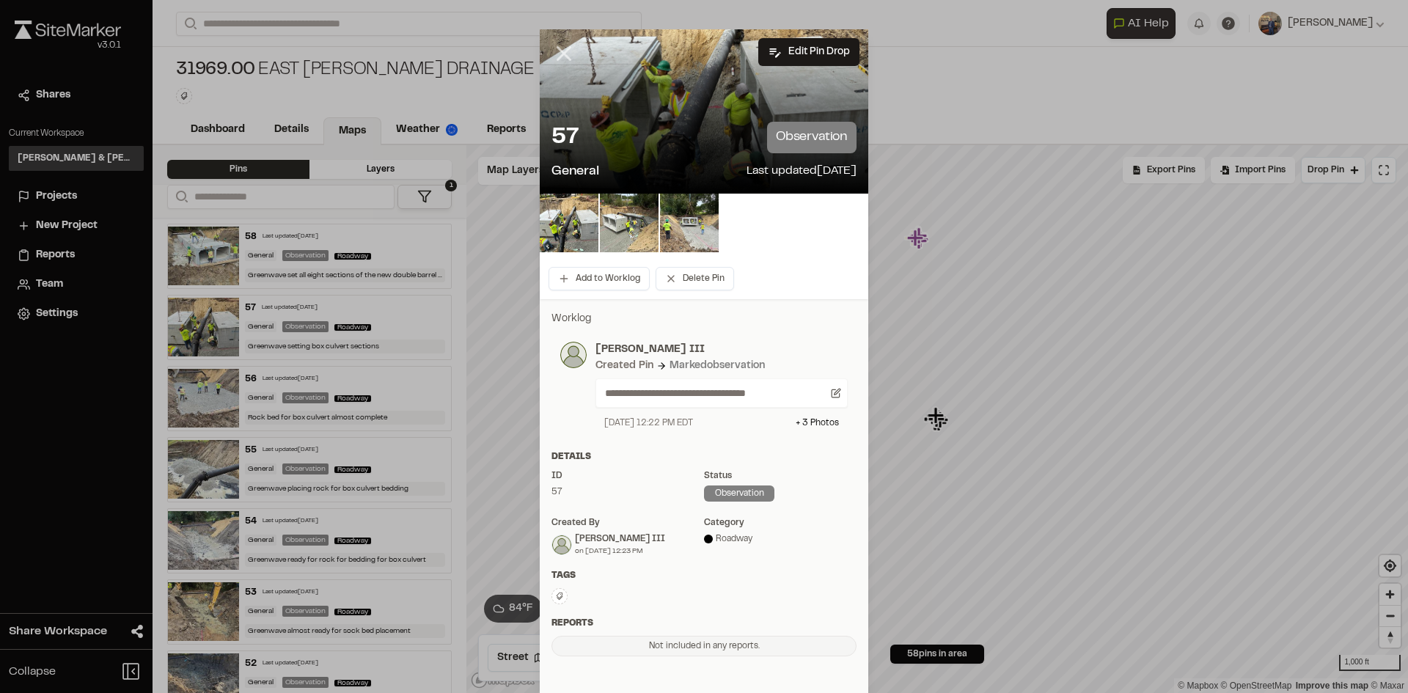 This screenshot has width=1408, height=693. What do you see at coordinates (717, 366) in the screenshot?
I see `div: Marked observation` at bounding box center [717, 366].